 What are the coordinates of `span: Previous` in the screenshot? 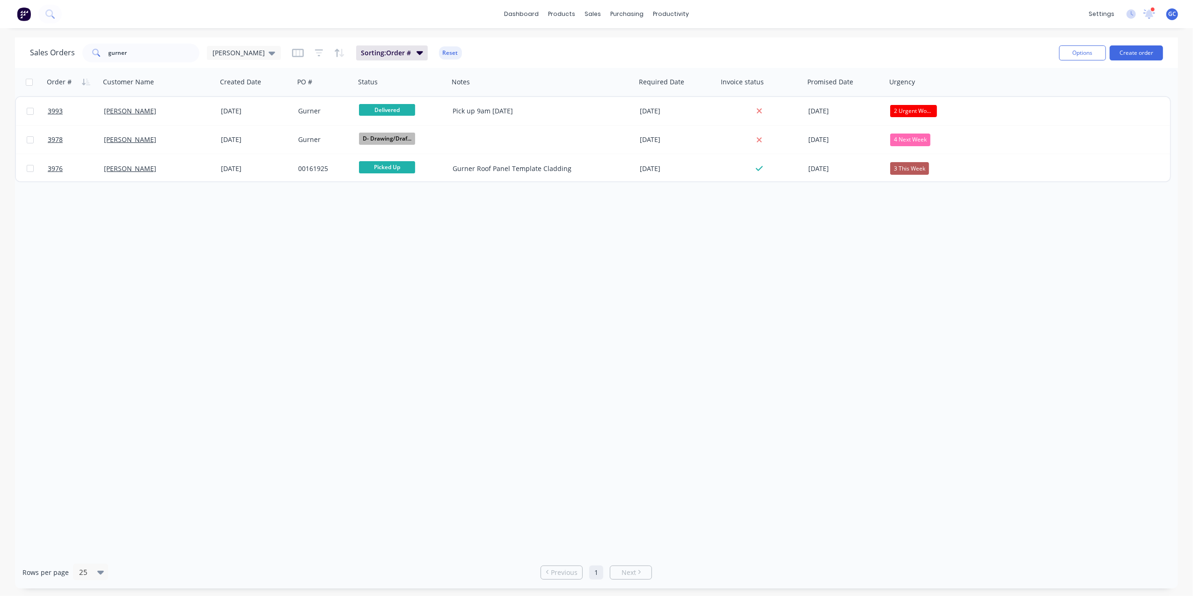 It's located at (564, 572).